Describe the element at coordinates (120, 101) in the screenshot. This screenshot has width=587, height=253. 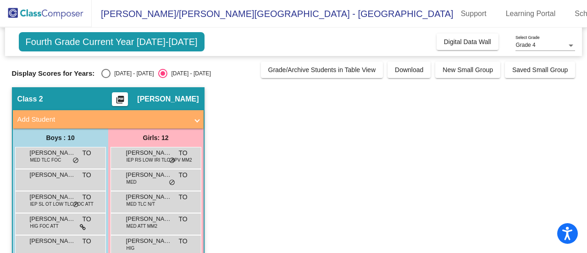
I see `mat-icon: picture_as_pdf` at that location.